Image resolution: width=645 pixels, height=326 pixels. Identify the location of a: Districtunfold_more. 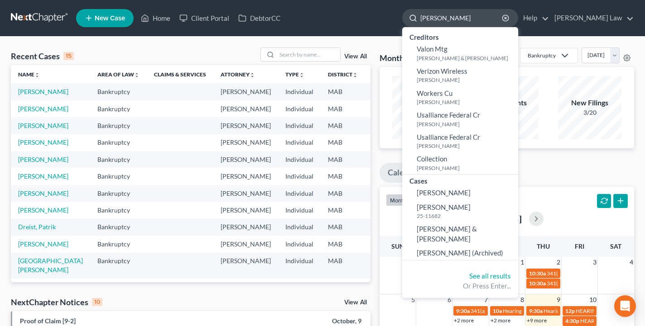
(343, 74).